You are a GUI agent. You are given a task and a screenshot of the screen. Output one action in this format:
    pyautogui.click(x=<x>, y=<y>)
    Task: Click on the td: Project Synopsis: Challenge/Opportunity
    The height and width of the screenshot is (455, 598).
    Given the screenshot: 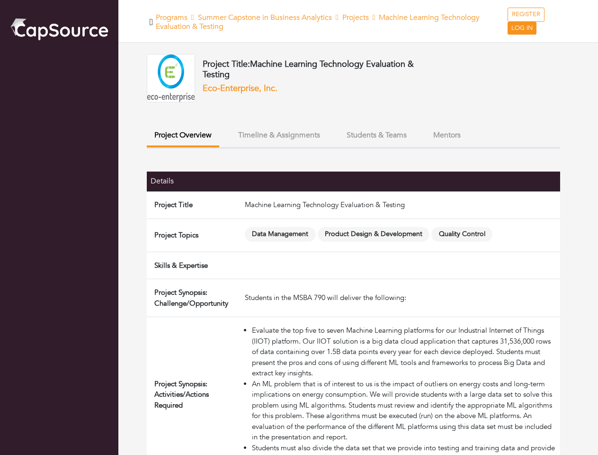 What is the action you would take?
    pyautogui.click(x=194, y=298)
    